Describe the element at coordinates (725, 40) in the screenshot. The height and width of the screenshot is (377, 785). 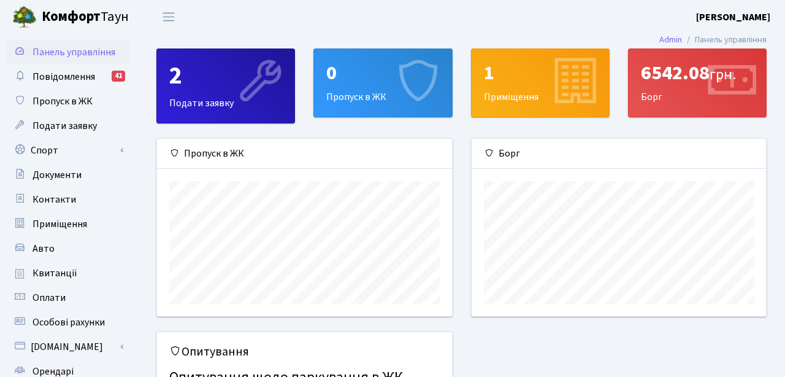
I see `li: Панель управління` at that location.